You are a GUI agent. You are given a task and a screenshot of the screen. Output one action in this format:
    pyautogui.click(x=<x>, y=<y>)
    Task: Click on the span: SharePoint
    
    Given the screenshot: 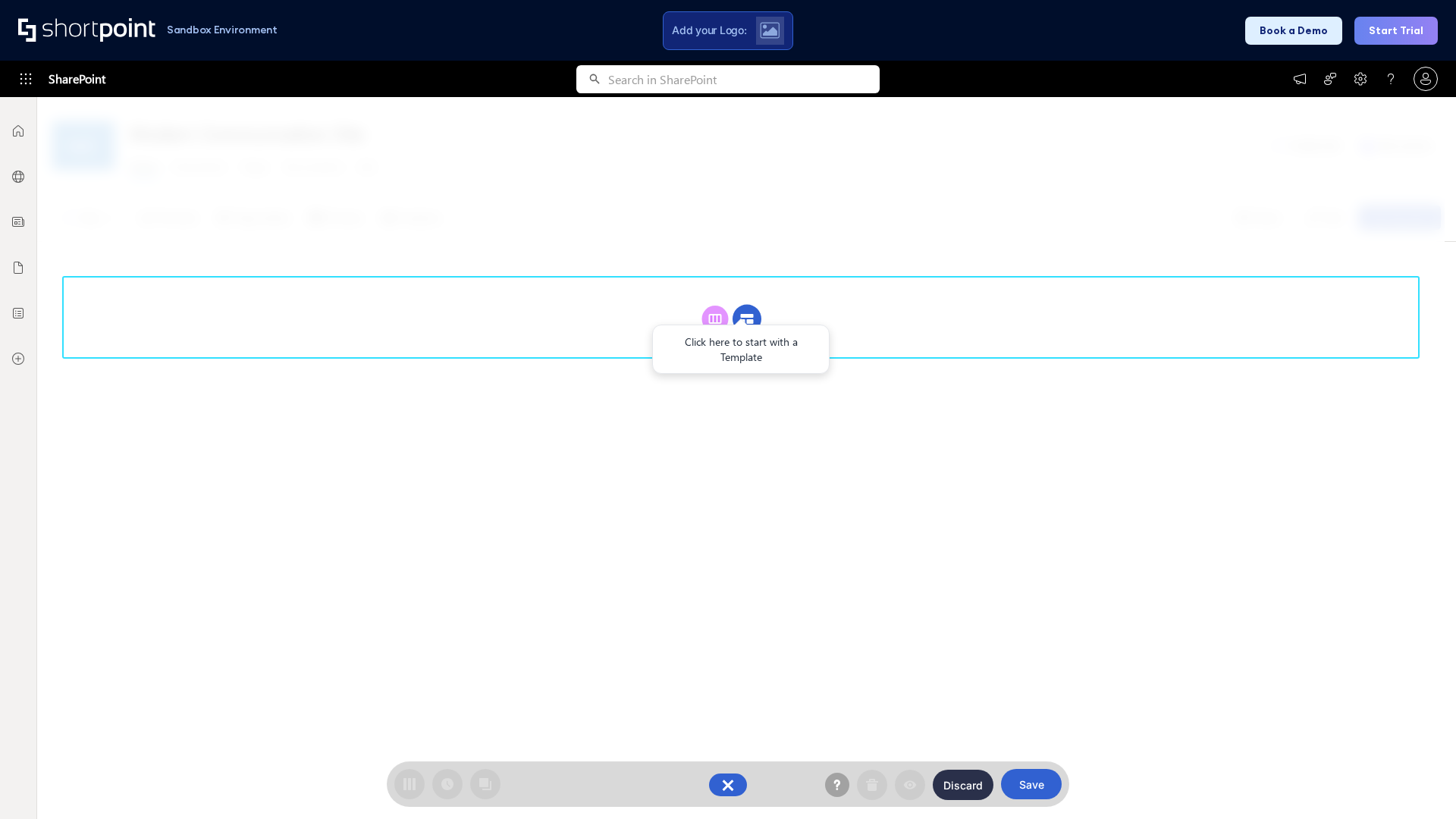 What is the action you would take?
    pyautogui.click(x=76, y=79)
    